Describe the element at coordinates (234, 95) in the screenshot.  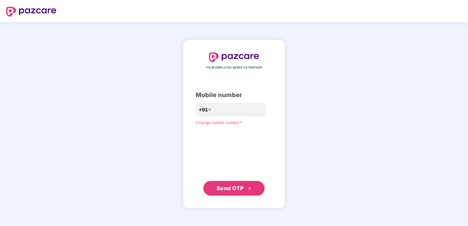
I see `div: Mobile number` at that location.